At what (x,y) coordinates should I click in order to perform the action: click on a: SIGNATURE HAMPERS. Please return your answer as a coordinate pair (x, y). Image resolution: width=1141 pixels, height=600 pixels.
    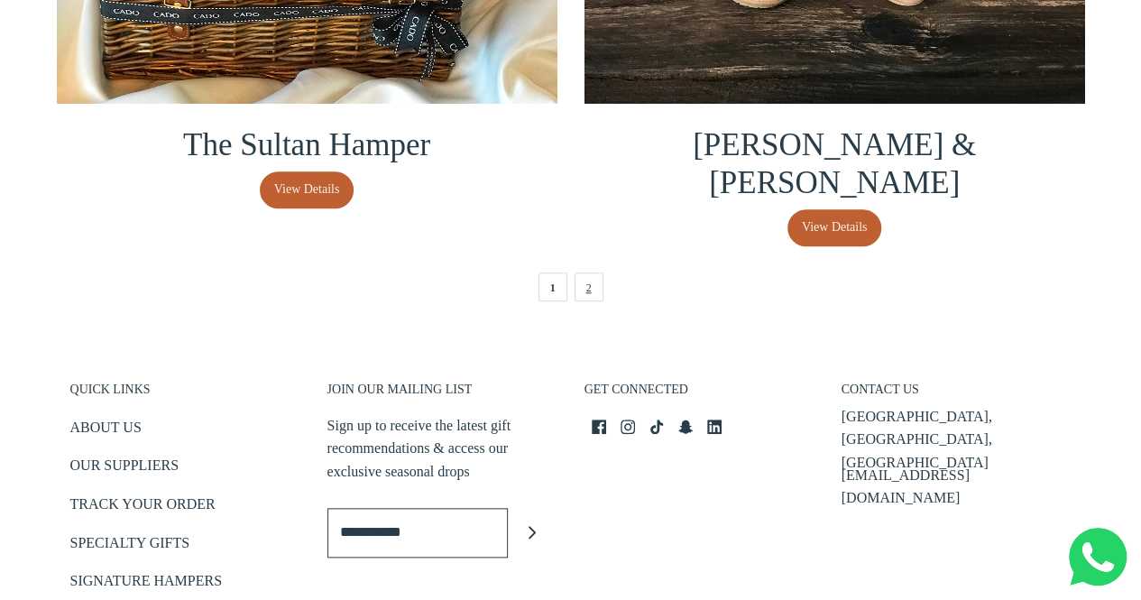
    Looking at the image, I should click on (146, 584).